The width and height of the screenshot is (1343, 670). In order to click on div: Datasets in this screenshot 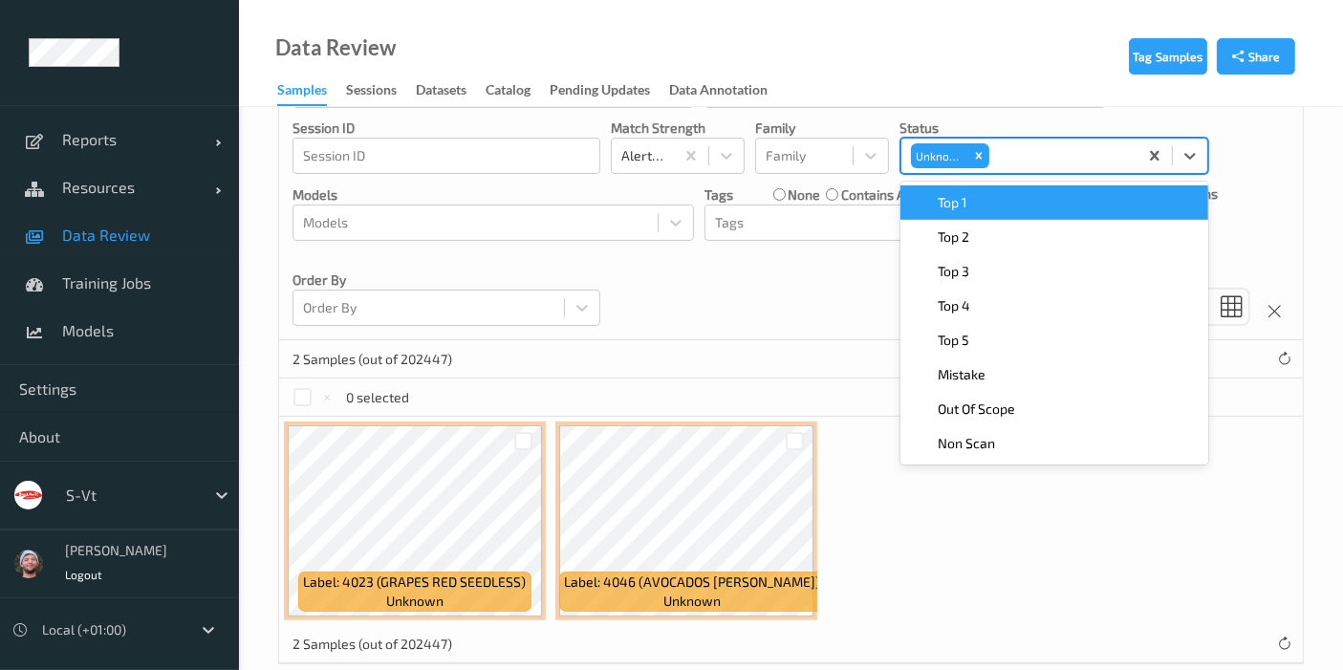, I will do `click(441, 92)`.